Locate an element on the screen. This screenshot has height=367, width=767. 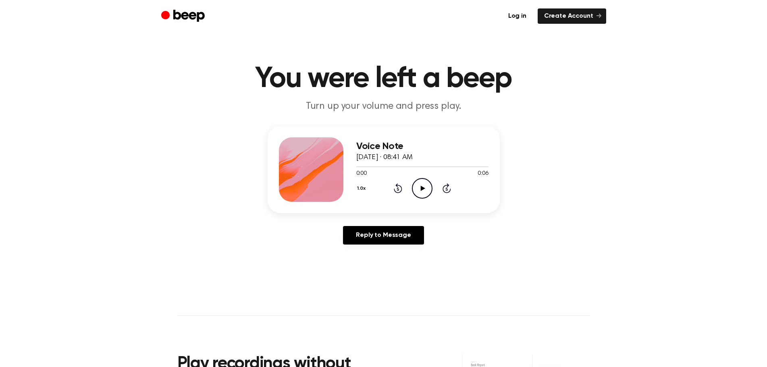
p: Turn up your volume and press play. is located at coordinates (384, 106).